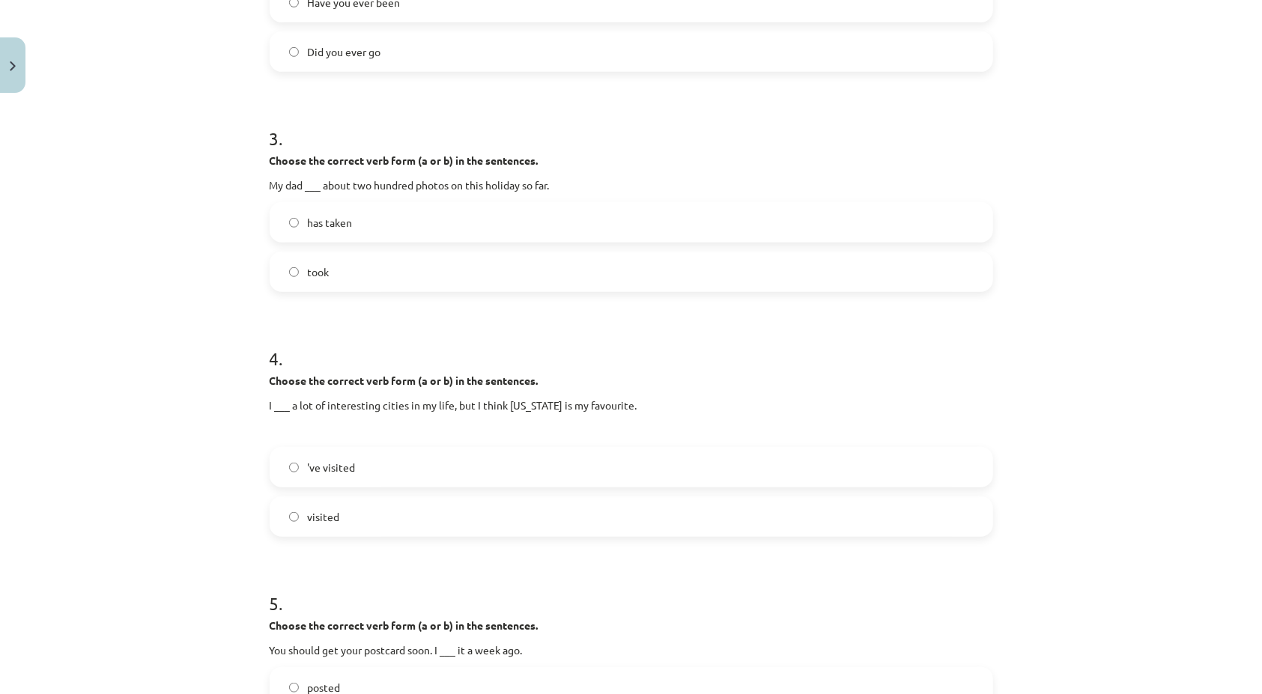 The width and height of the screenshot is (1262, 694). Describe the element at coordinates (631, 590) in the screenshot. I see `h1: 5 .` at that location.